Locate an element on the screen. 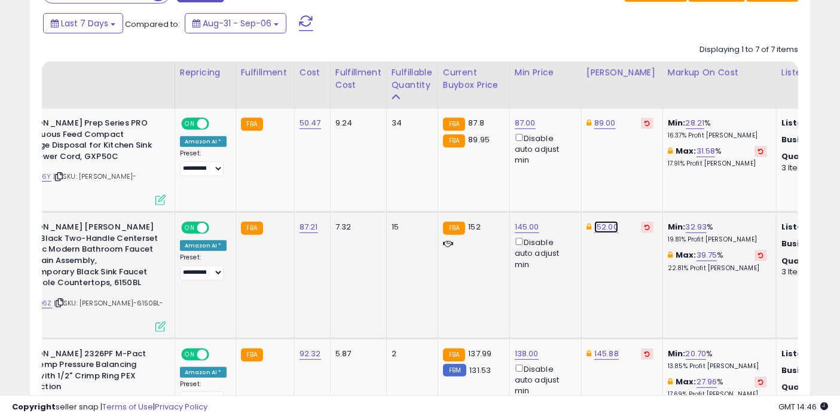 The width and height of the screenshot is (840, 419). a: 145.00 is located at coordinates (527, 227).